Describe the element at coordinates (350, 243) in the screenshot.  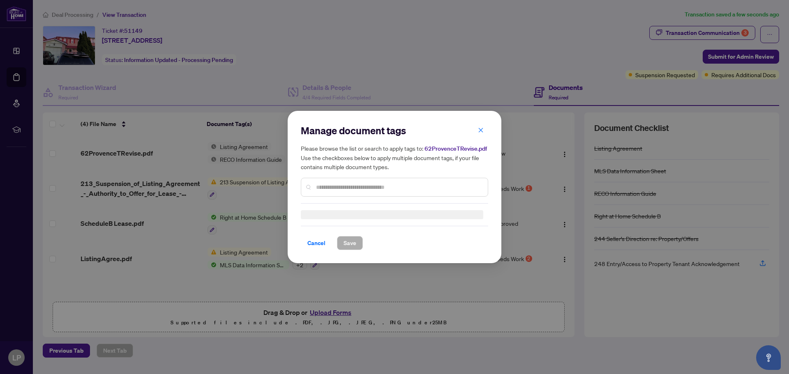
I see `button: Save` at that location.